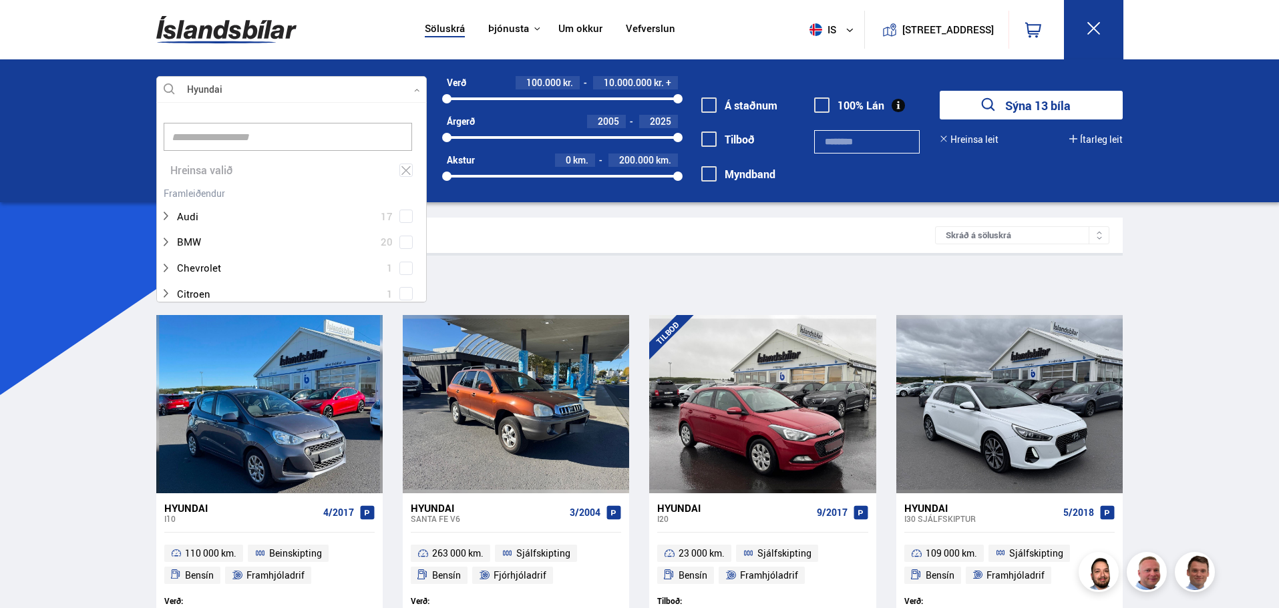 The width and height of the screenshot is (1279, 608). Describe the element at coordinates (650, 29) in the screenshot. I see `a: Vefverslun` at that location.